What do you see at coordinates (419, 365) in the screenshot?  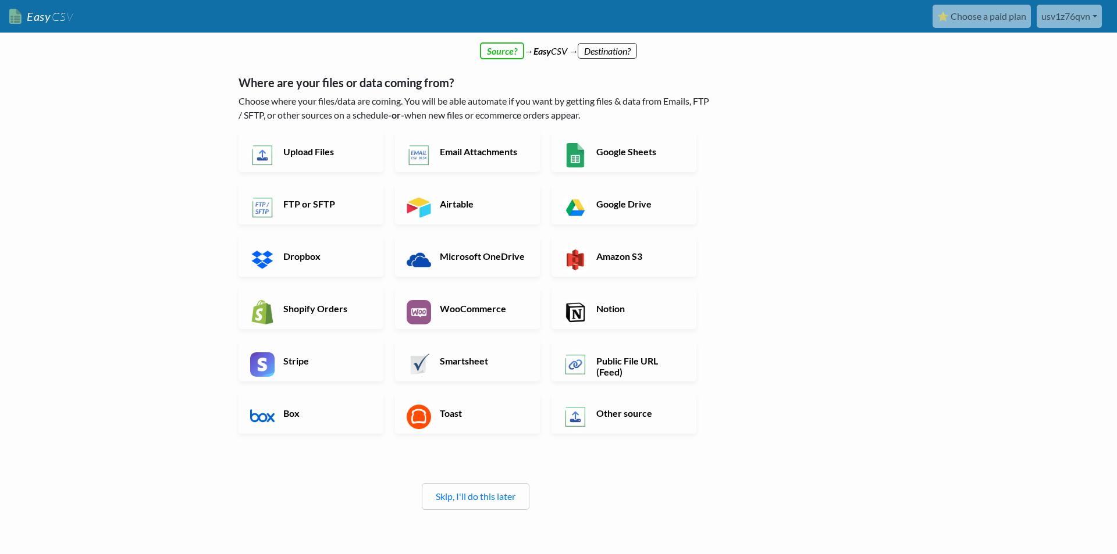 I see `img: Smartsheet App & API` at bounding box center [419, 365].